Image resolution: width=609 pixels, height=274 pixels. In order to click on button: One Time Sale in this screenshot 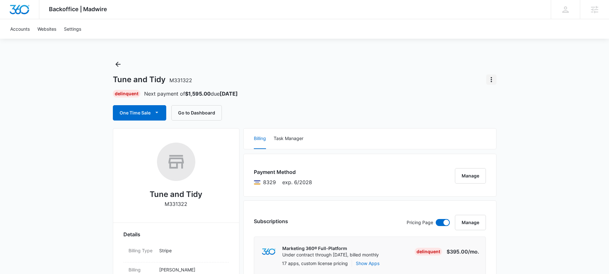, I will do `click(139, 113)`.